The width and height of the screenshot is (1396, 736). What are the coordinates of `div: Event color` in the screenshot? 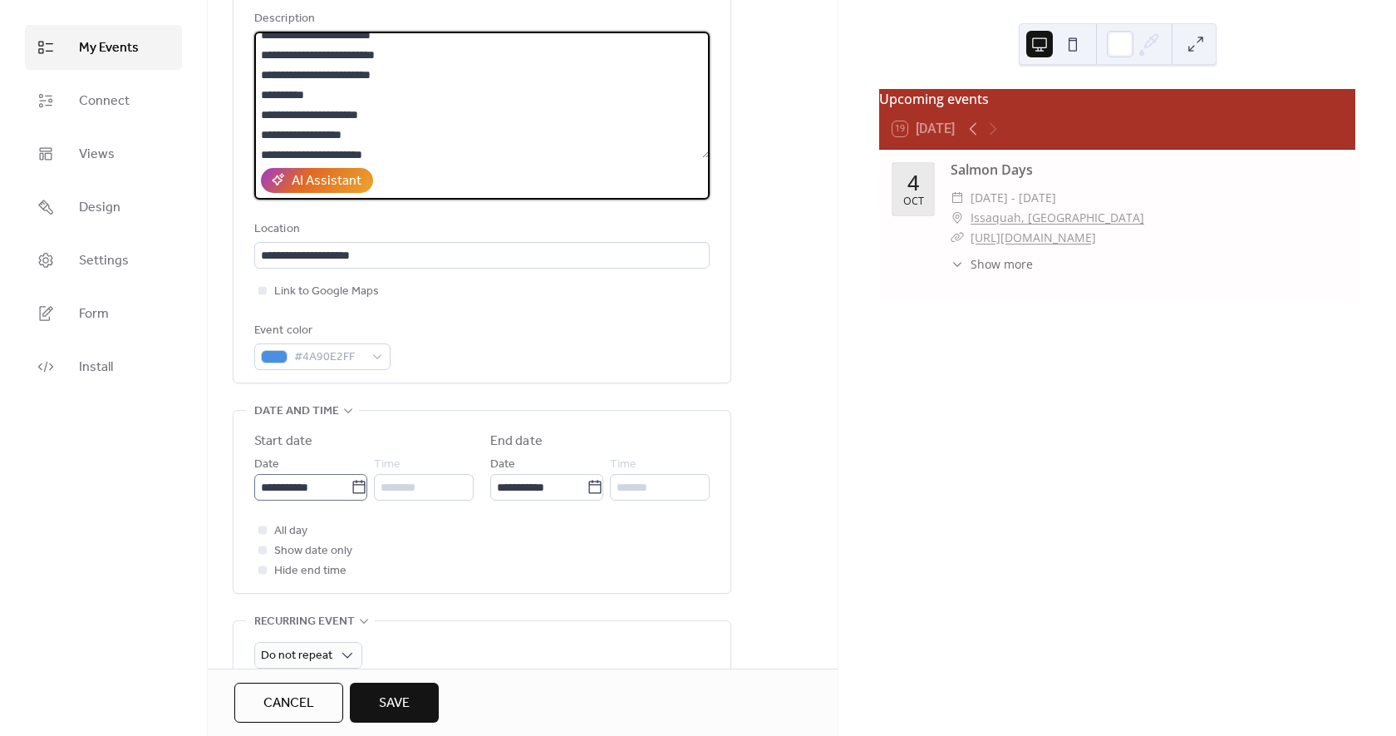 It's located at (321, 331).